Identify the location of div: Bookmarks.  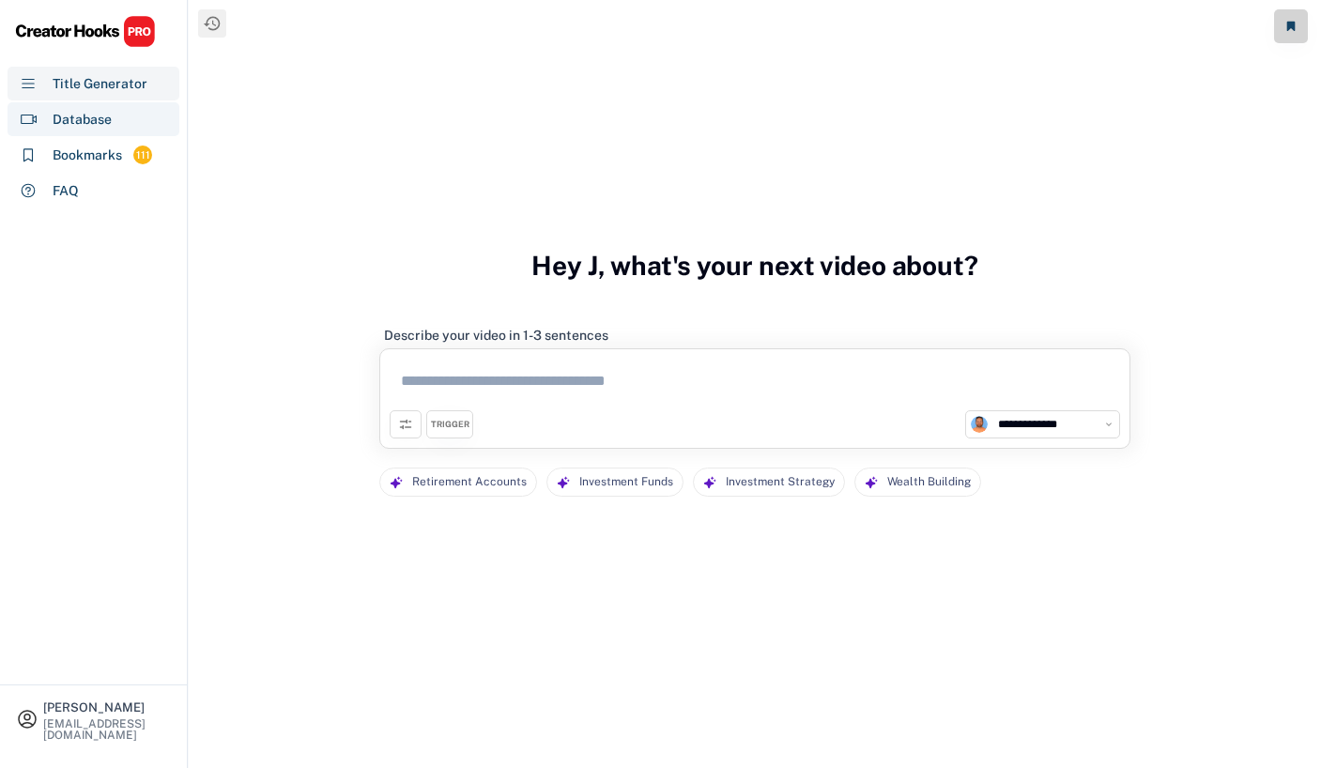
(87, 155).